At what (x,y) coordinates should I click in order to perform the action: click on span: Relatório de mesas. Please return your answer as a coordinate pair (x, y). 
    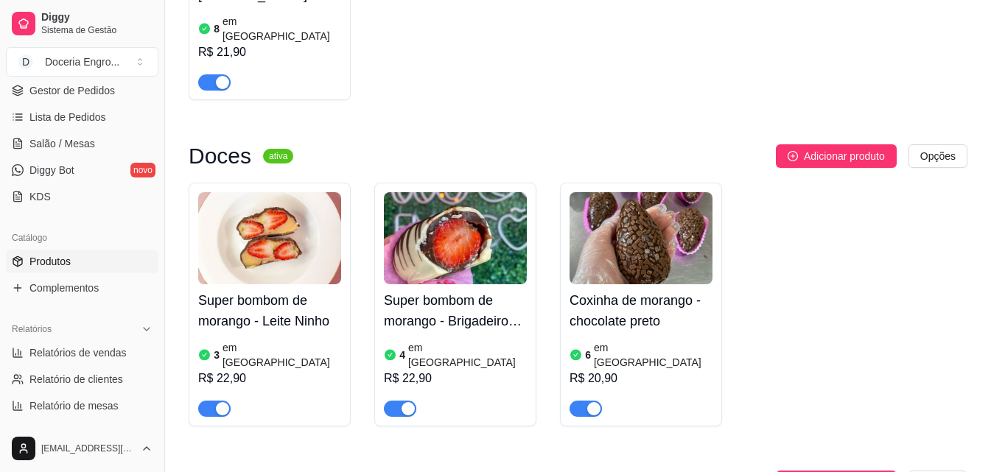
    Looking at the image, I should click on (74, 406).